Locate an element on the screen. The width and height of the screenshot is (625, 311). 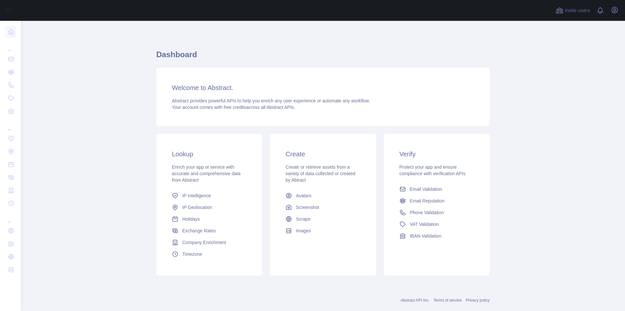
span: Email Validation is located at coordinates (426, 189).